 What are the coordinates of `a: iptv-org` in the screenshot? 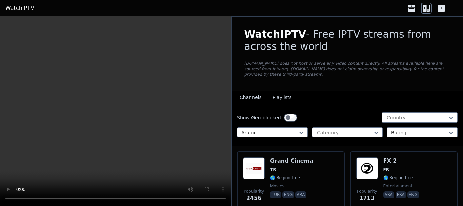 It's located at (280, 69).